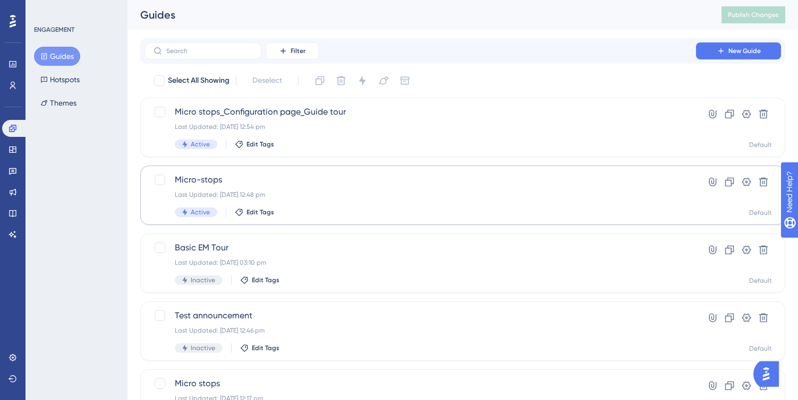 Image resolution: width=798 pixels, height=400 pixels. Describe the element at coordinates (298, 51) in the screenshot. I see `span: Filter` at that location.